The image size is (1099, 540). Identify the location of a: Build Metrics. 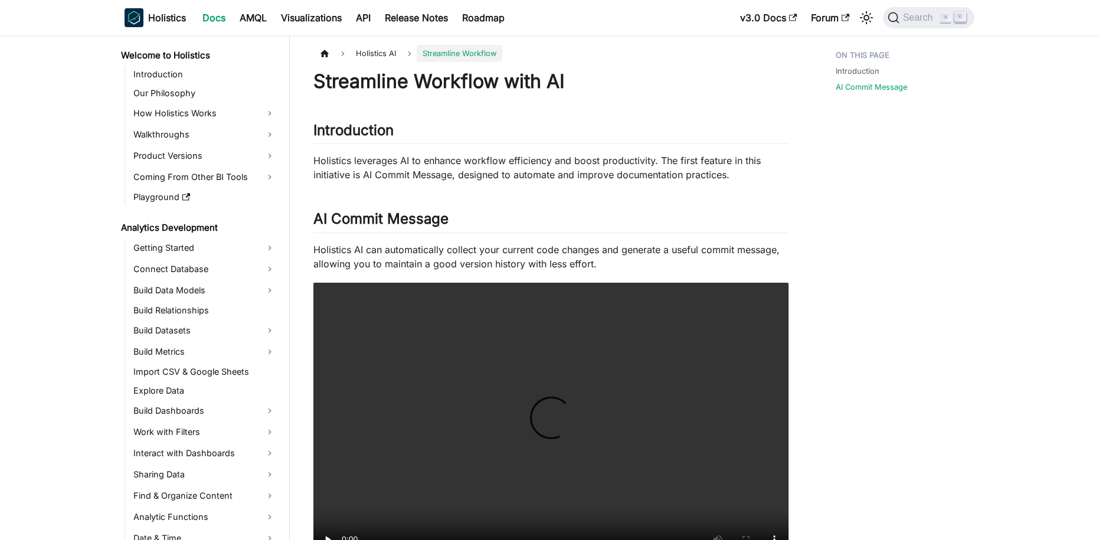
(204, 352).